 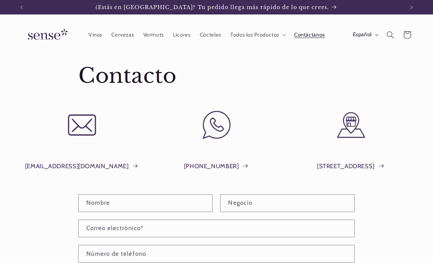 I want to click on a: Contáctanos, so click(x=309, y=35).